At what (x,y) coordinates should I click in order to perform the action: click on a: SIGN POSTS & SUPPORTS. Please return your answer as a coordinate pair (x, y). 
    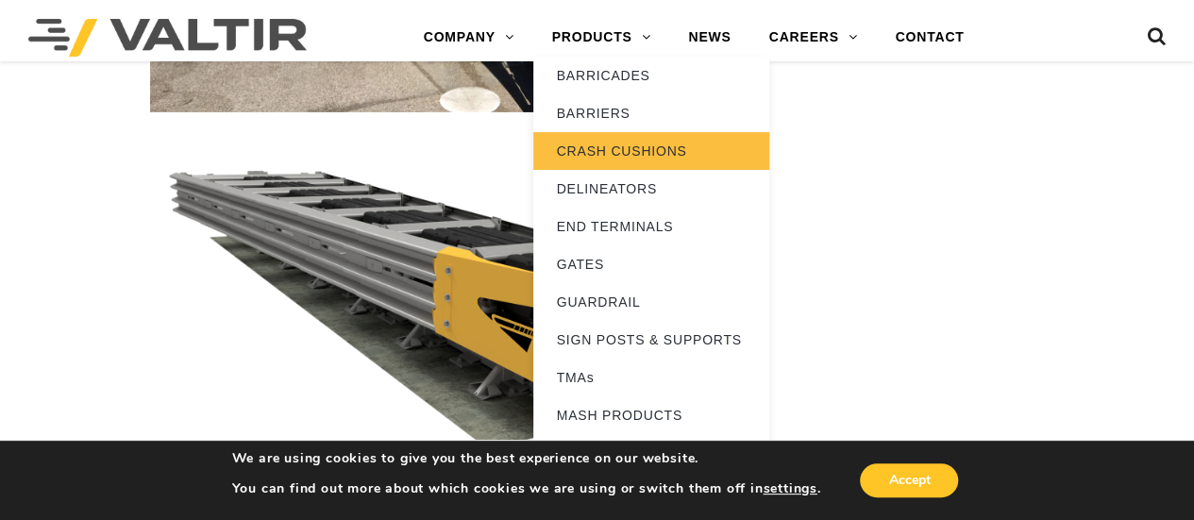
    Looking at the image, I should click on (651, 340).